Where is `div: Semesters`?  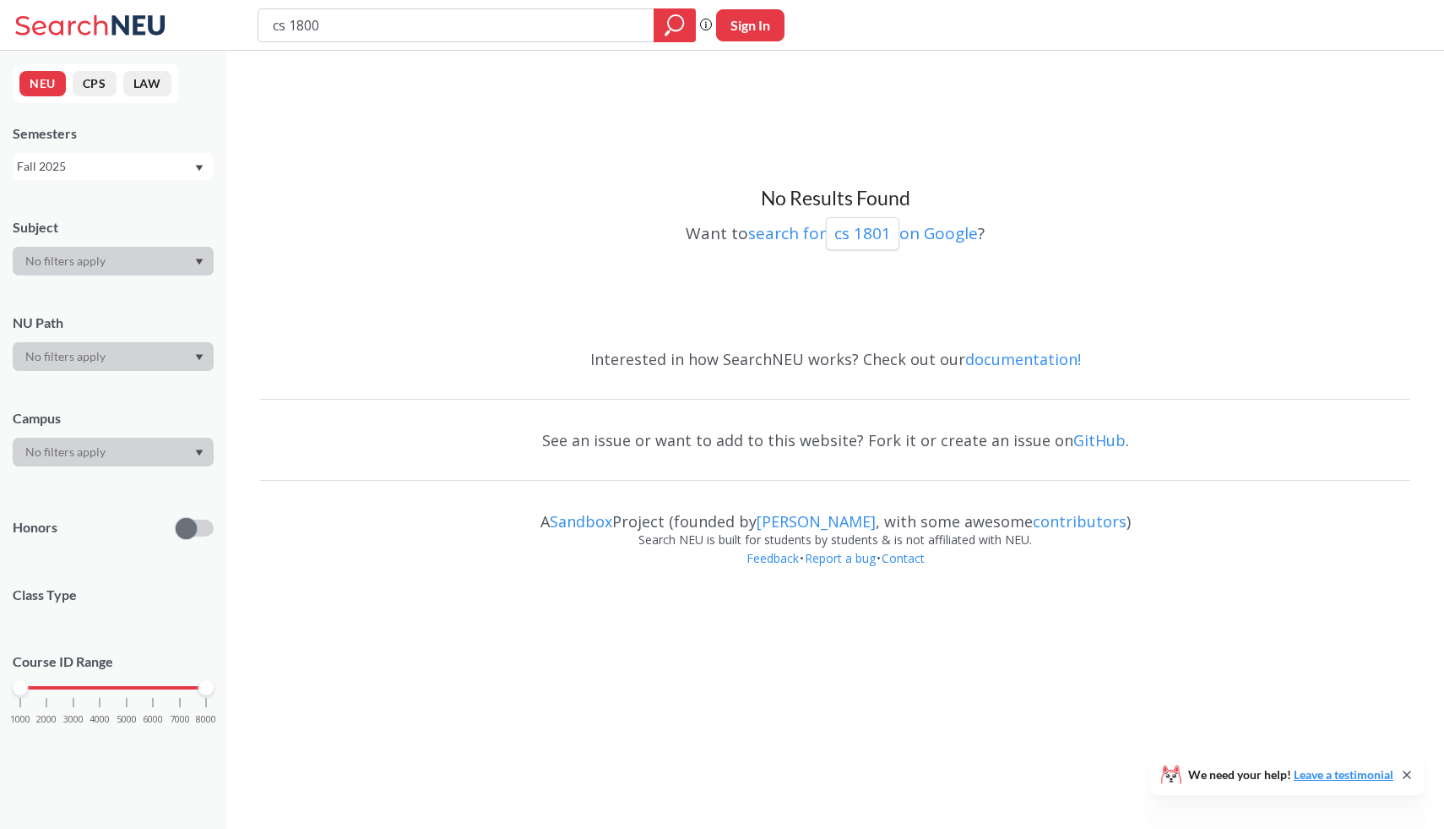
div: Semesters is located at coordinates (113, 133).